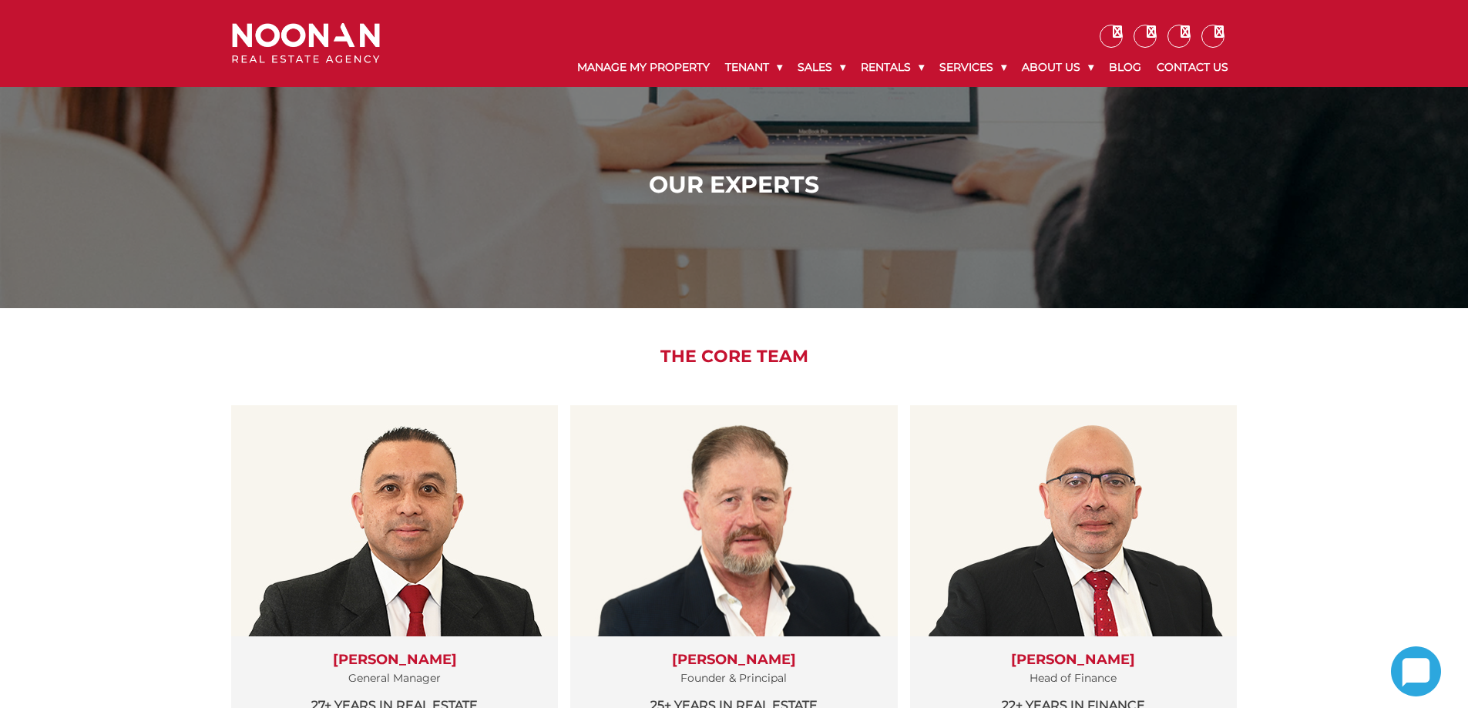  I want to click on a: Contact Us, so click(1192, 67).